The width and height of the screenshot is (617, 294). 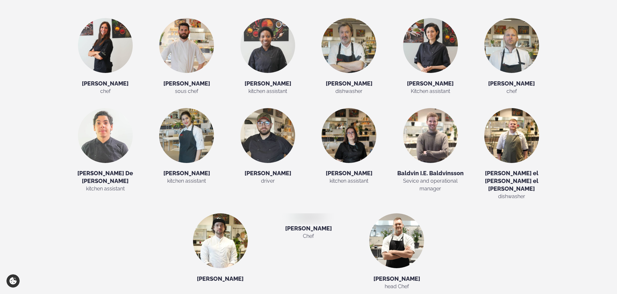 What do you see at coordinates (187, 91) in the screenshot?
I see `p: sous chef` at bounding box center [187, 91].